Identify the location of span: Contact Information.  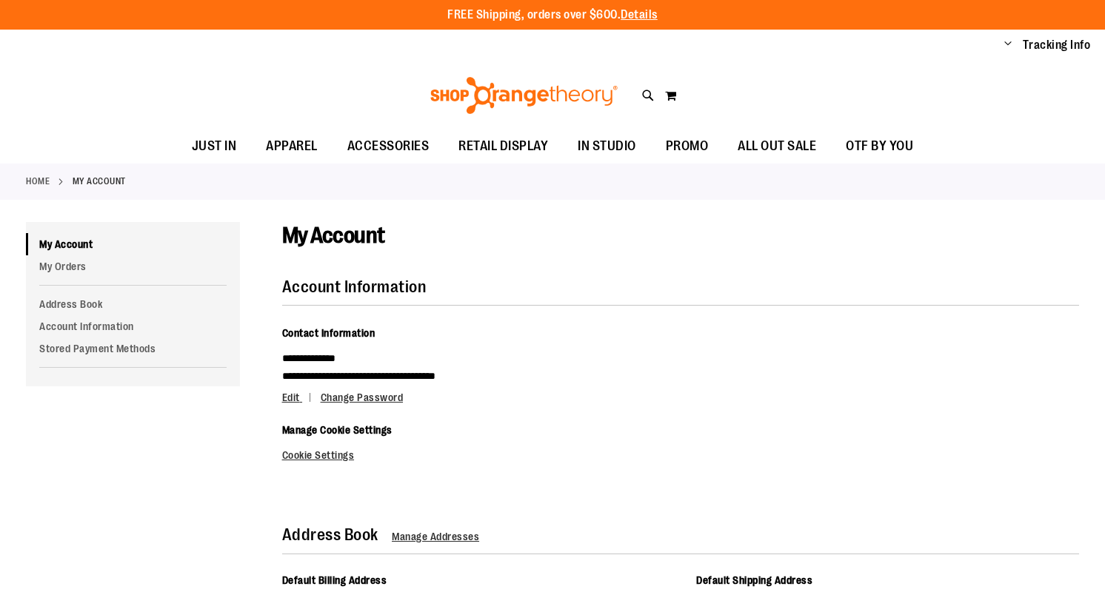
(329, 333).